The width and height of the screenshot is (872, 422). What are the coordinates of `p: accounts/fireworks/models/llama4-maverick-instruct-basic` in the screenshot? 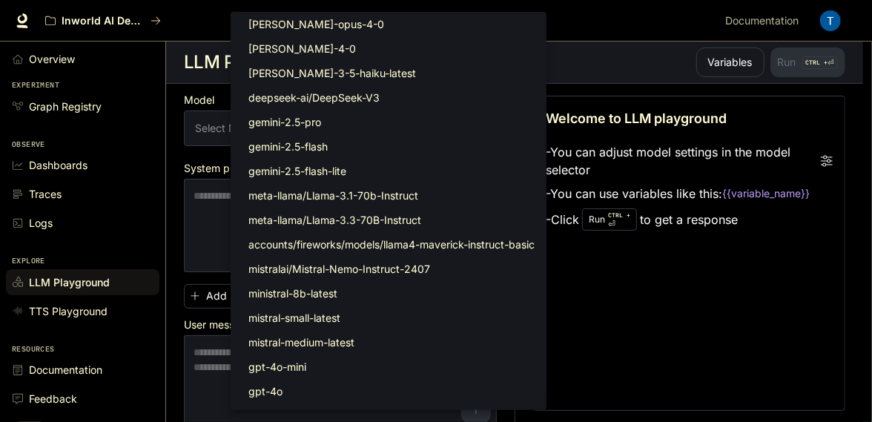 It's located at (392, 244).